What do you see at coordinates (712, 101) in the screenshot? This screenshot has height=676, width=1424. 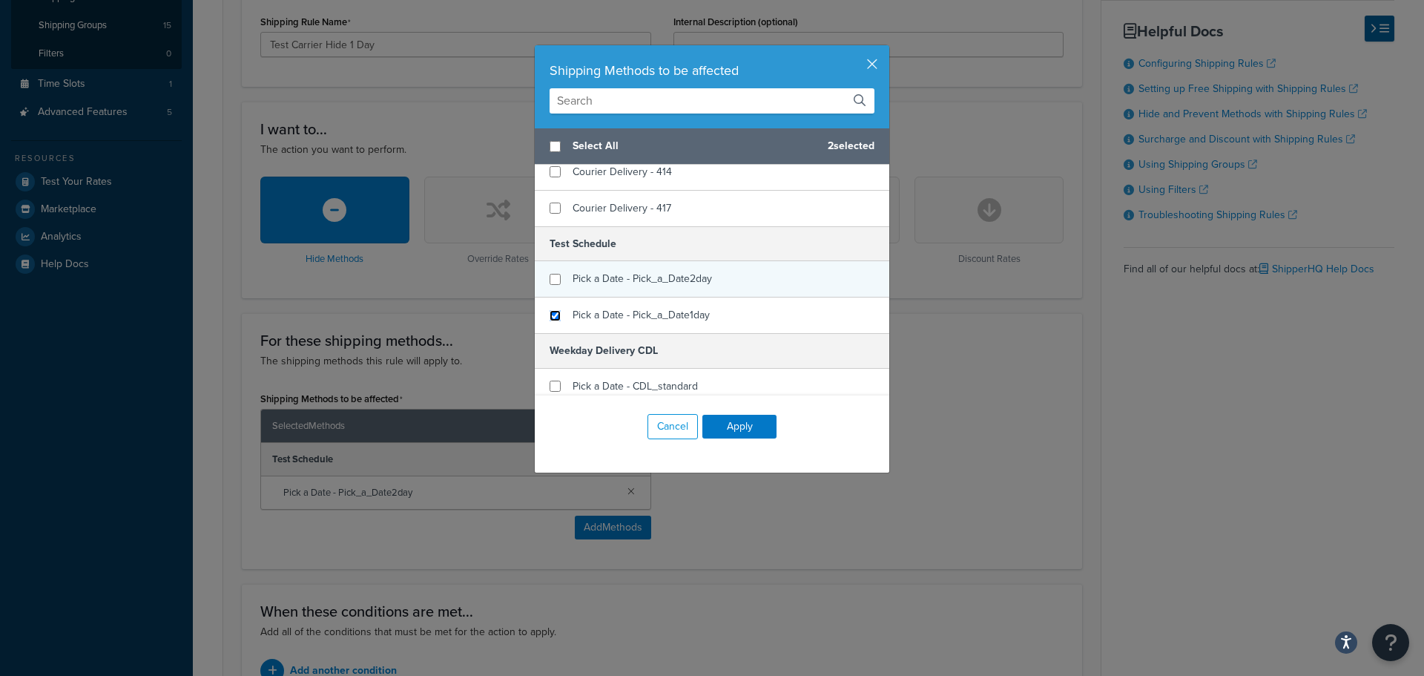 I see `input: Search` at bounding box center [712, 101].